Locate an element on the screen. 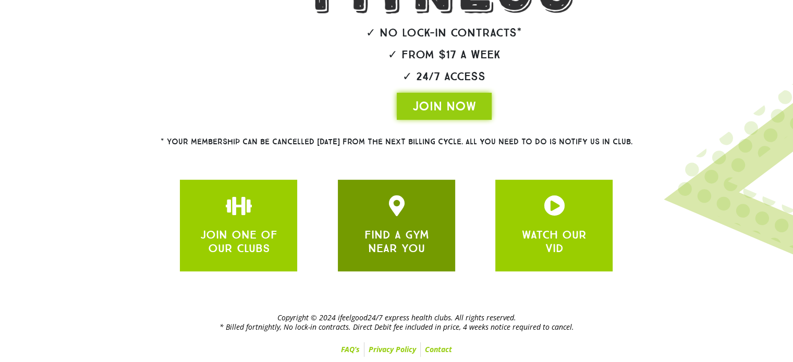 The width and height of the screenshot is (793, 362). h2: ✓ From $17 a week is located at coordinates (444, 55).